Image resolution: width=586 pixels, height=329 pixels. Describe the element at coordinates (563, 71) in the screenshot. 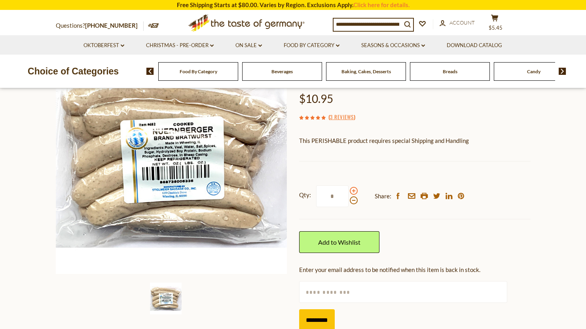

I see `img: next arrow` at that location.